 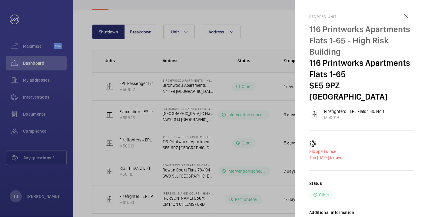 I want to click on p: Other, so click(x=324, y=194).